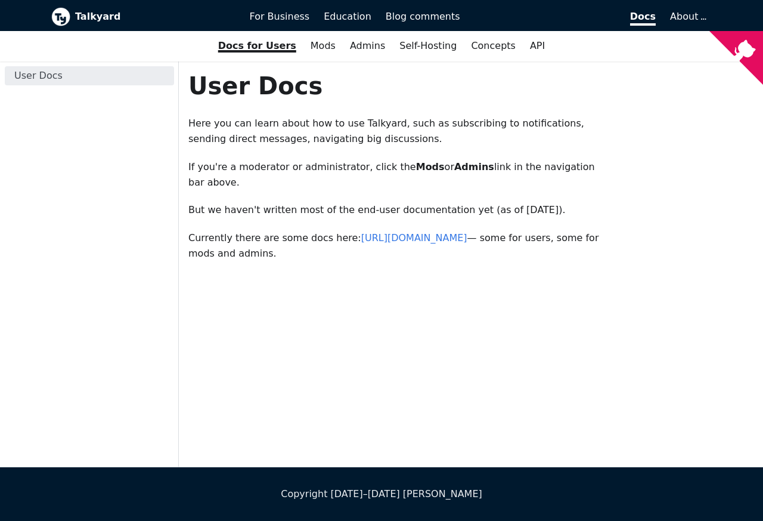 The height and width of the screenshot is (521, 763). Describe the element at coordinates (398, 86) in the screenshot. I see `h1: User Docs` at that location.